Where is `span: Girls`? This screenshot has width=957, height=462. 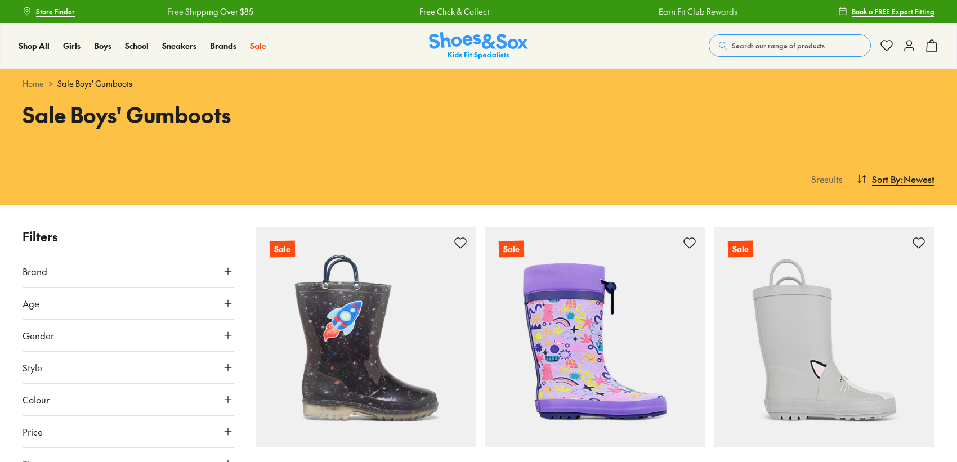
span: Girls is located at coordinates (71, 46).